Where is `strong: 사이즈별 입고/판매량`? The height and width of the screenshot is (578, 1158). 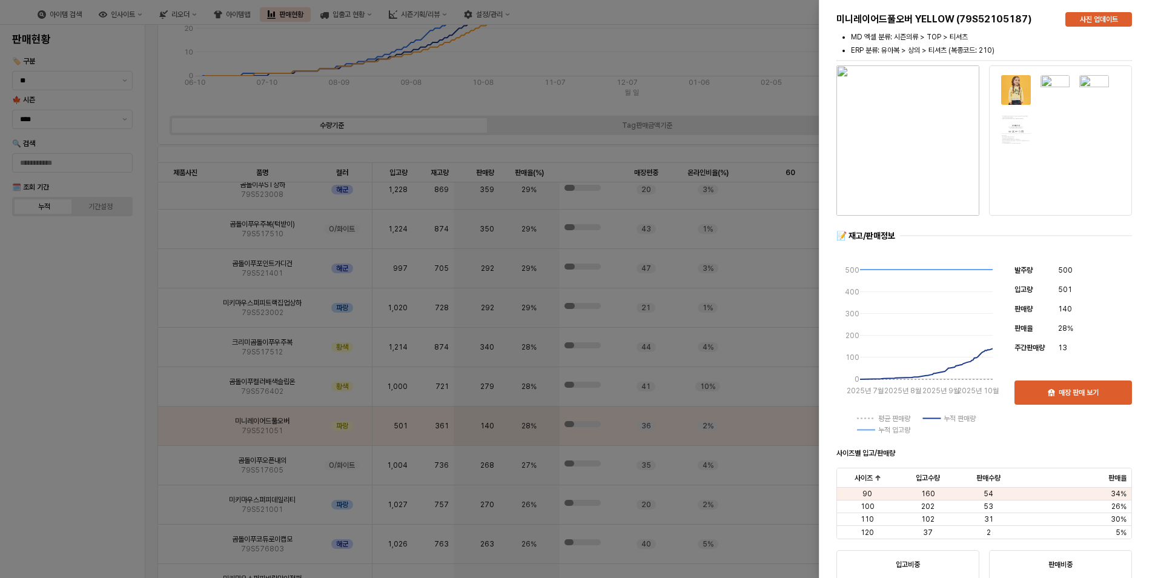 strong: 사이즈별 입고/판매량 is located at coordinates (866, 453).